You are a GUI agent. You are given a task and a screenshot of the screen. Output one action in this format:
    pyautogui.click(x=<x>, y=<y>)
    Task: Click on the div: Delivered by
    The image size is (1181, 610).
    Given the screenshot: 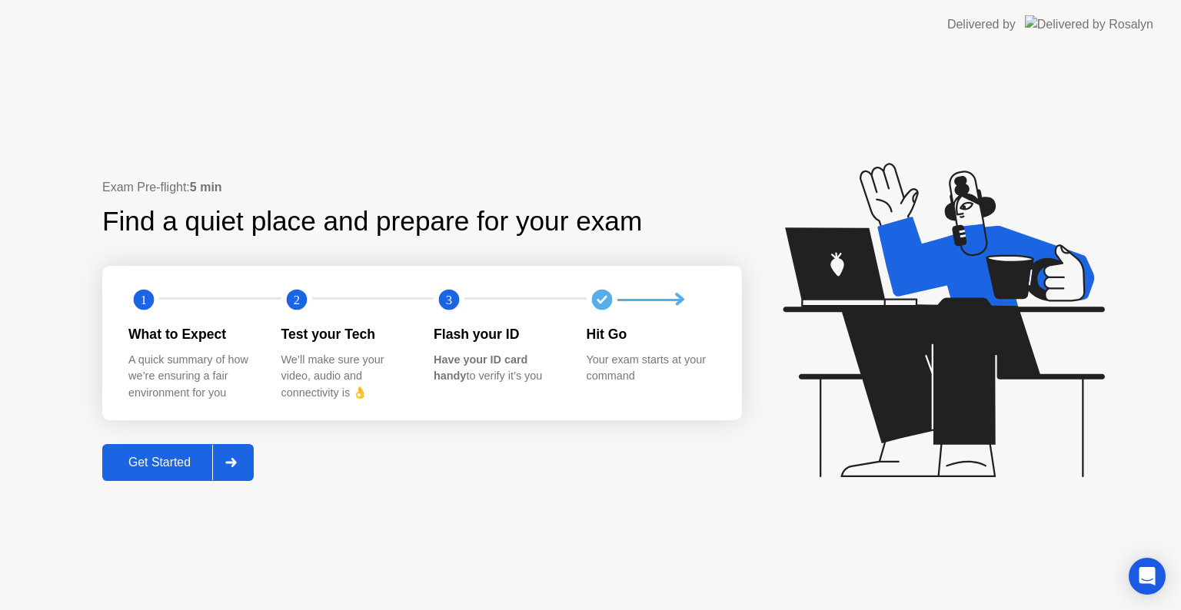 What is the action you would take?
    pyautogui.click(x=981, y=25)
    